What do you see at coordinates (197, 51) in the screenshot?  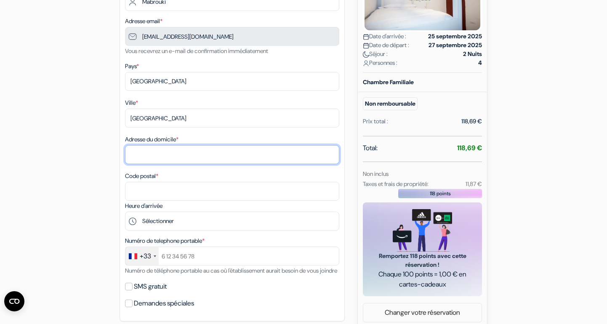 I see `small: Vous recevrez un e-mail de confirmation immédiatement` at bounding box center [197, 51].